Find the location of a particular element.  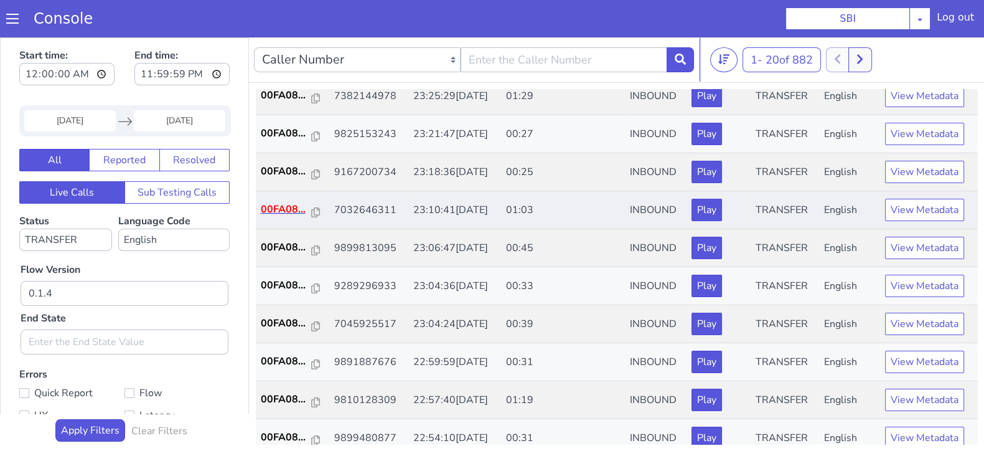

select: Language Code is located at coordinates (174, 202).